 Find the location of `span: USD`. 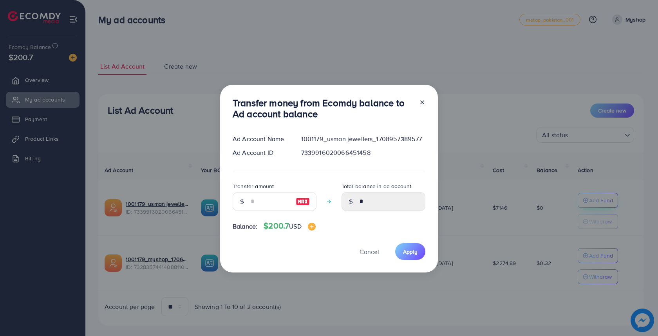

span: USD is located at coordinates (295, 226).